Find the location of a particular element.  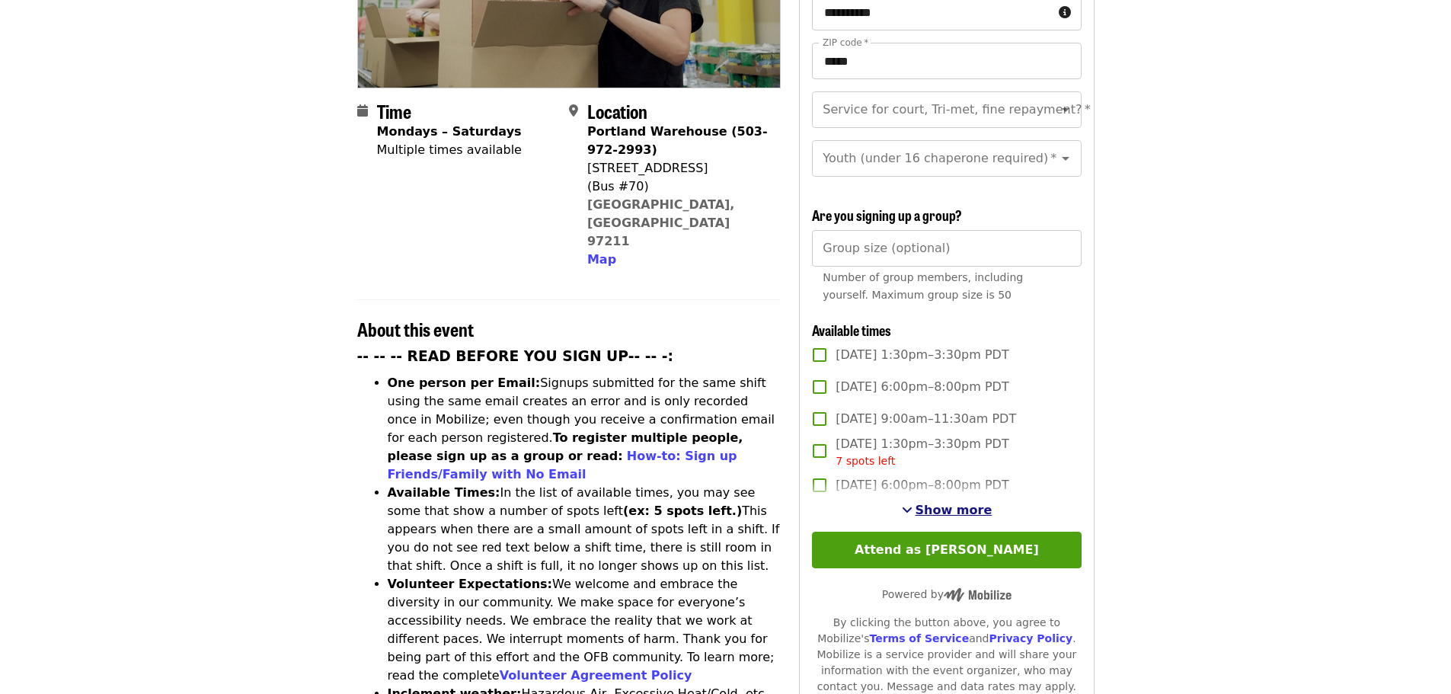

strong: -- -- -- READ BEFORE YOU SIGN UP-- -- -: is located at coordinates (516, 356).